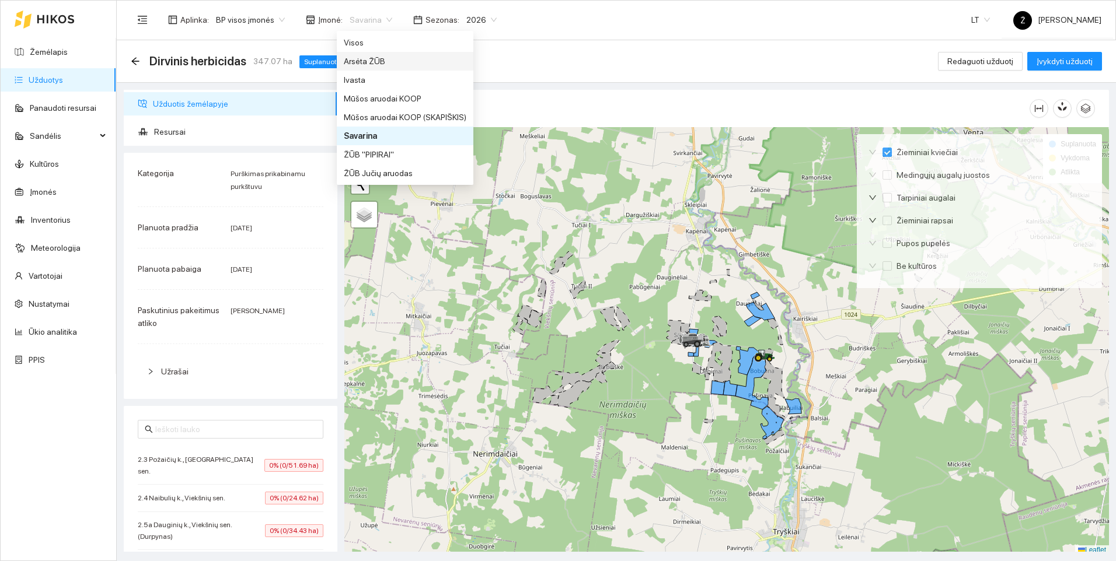 This screenshot has height=561, width=1116. I want to click on span: Žieminiai rapsai, so click(924, 221).